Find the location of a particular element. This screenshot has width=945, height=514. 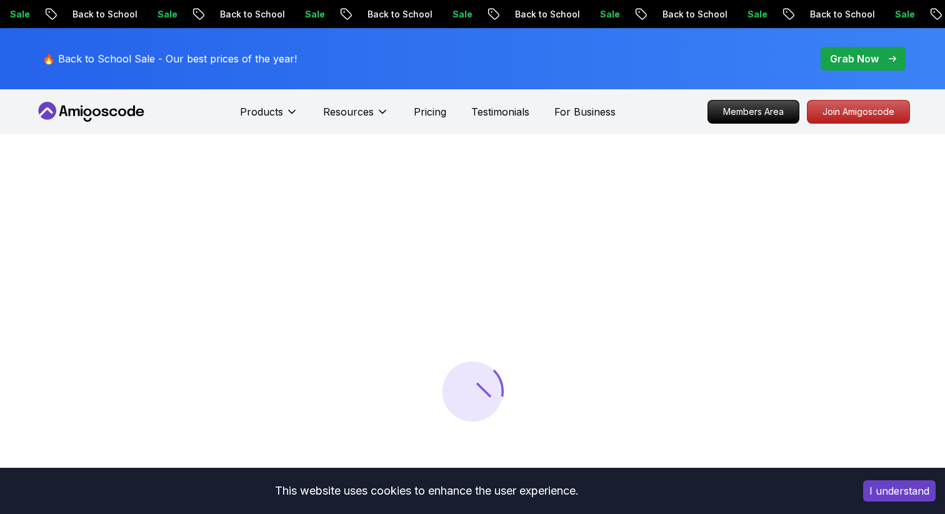

button: Accept cookies is located at coordinates (899, 491).